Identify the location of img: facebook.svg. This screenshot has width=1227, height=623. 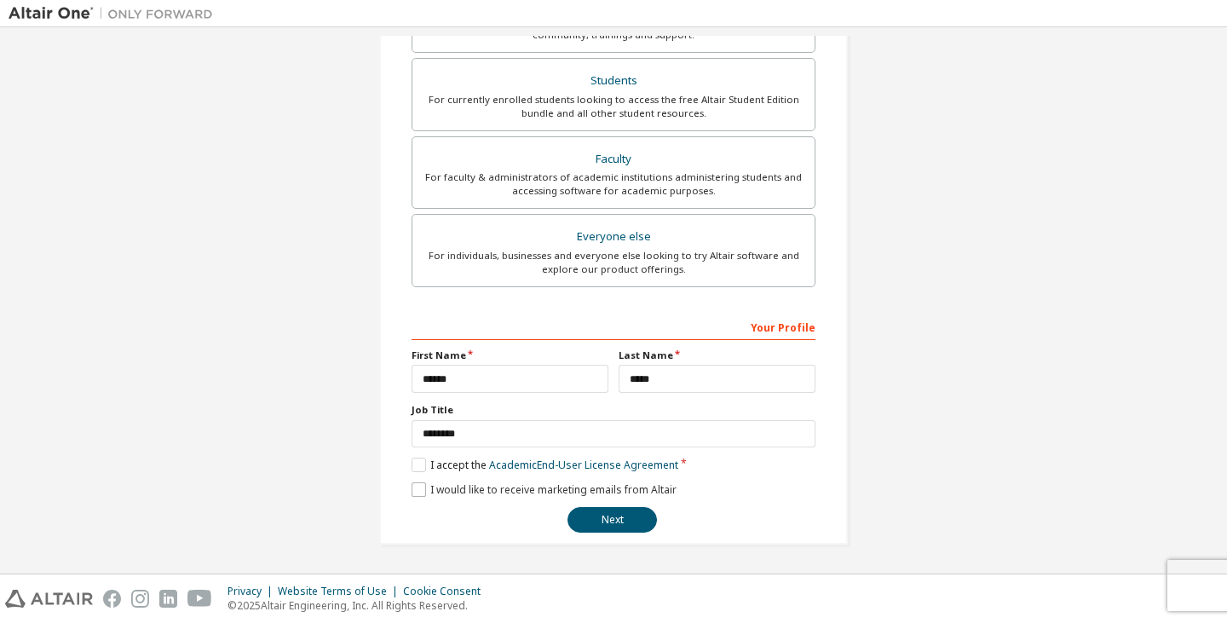
(112, 598).